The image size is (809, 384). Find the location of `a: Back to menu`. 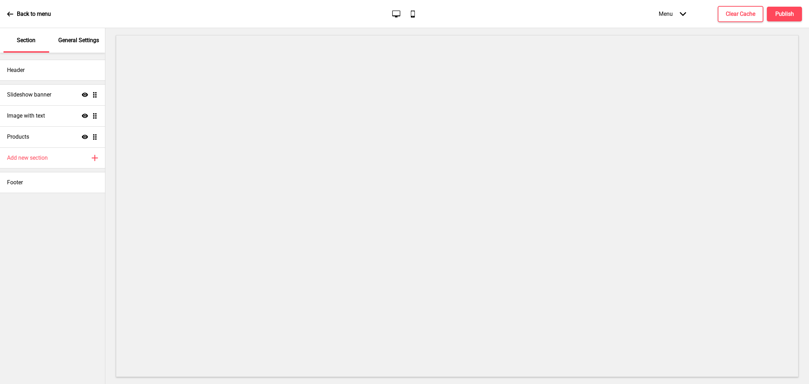

a: Back to menu is located at coordinates (29, 14).